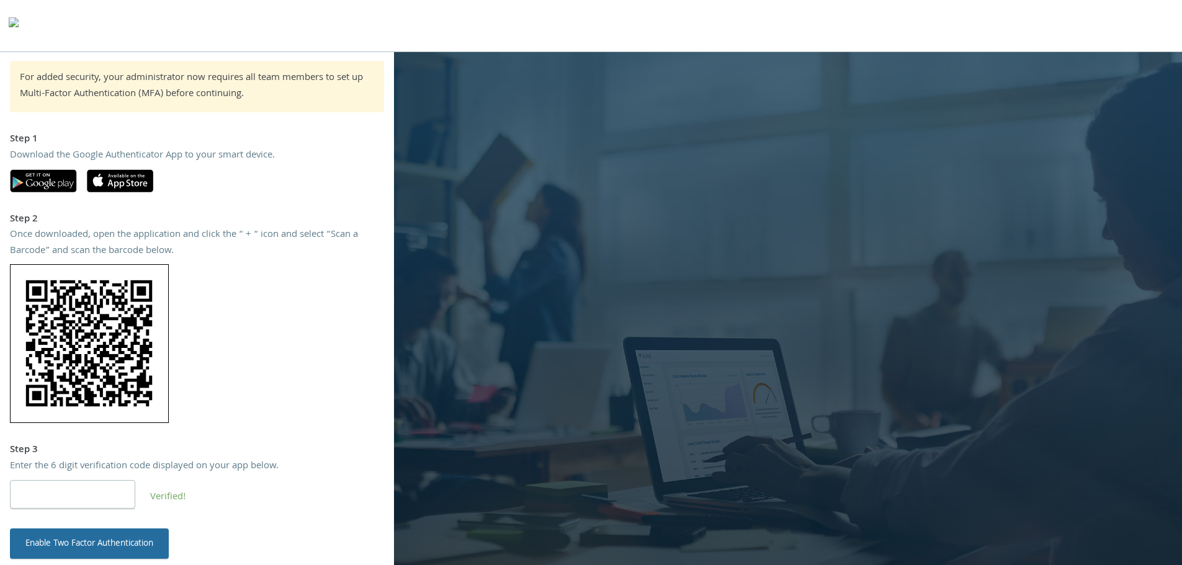 The image size is (1182, 565). I want to click on img: apple-app-store.svg, so click(120, 181).